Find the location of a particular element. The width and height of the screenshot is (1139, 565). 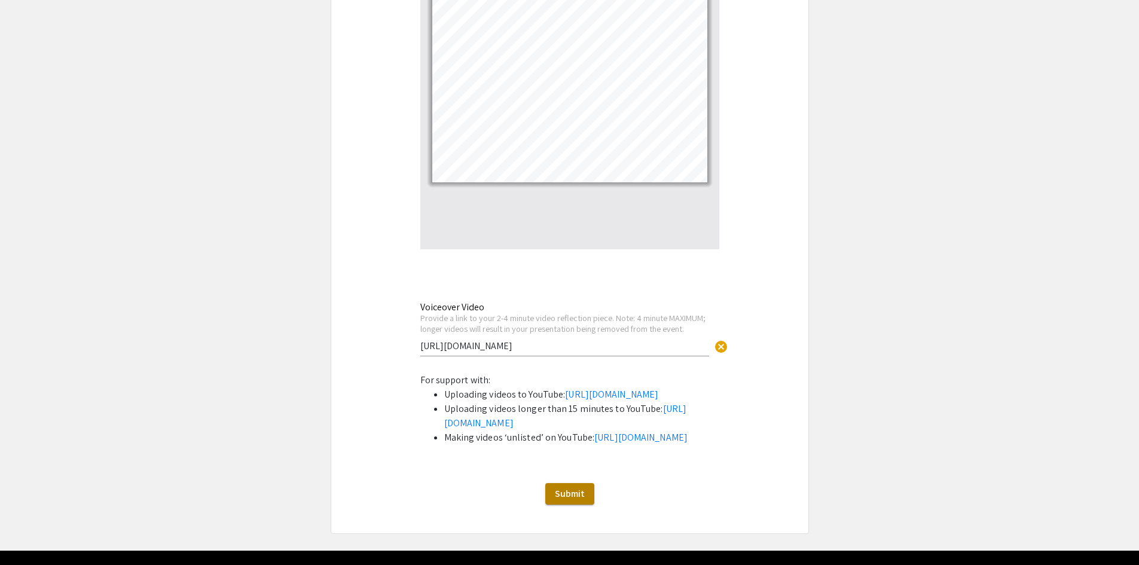

li: Uploading videos to YouTube: is located at coordinates (582, 395).